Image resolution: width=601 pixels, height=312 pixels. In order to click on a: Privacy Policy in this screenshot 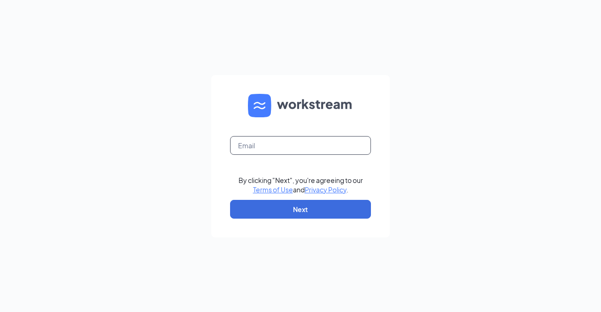, I will do `click(326, 190)`.